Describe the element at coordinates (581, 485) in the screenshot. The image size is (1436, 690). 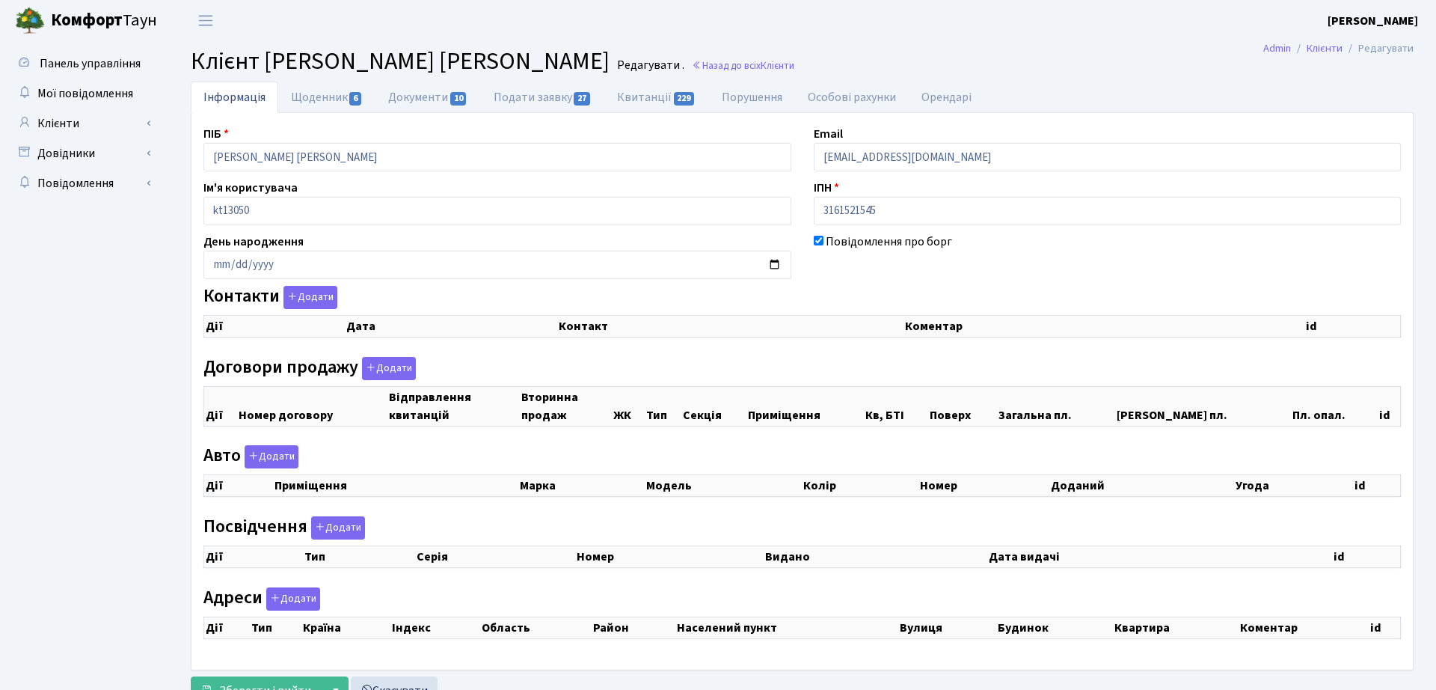
I see `th: Марка` at that location.